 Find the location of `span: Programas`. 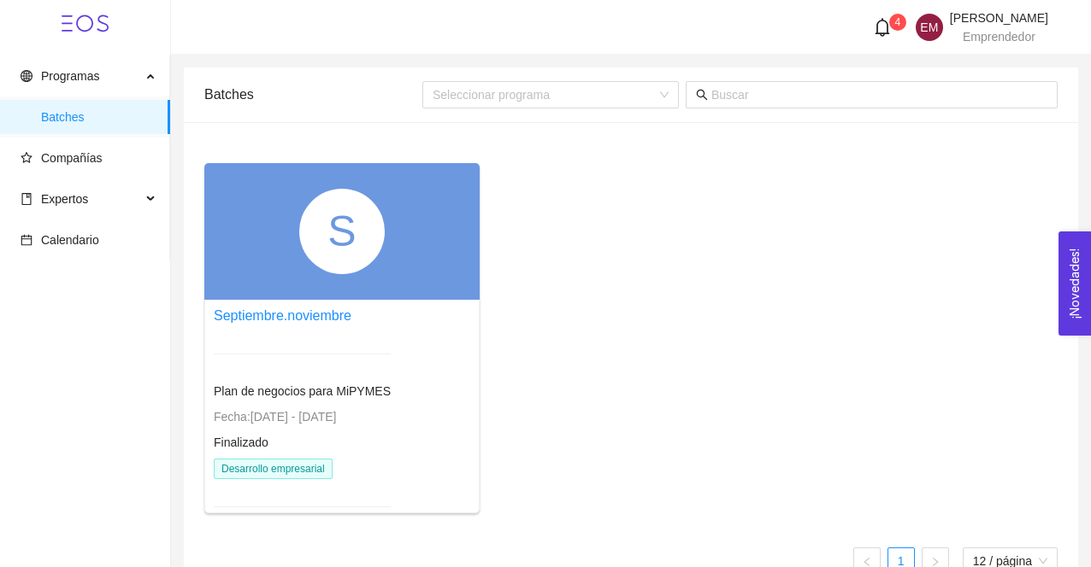

span: Programas is located at coordinates (70, 76).